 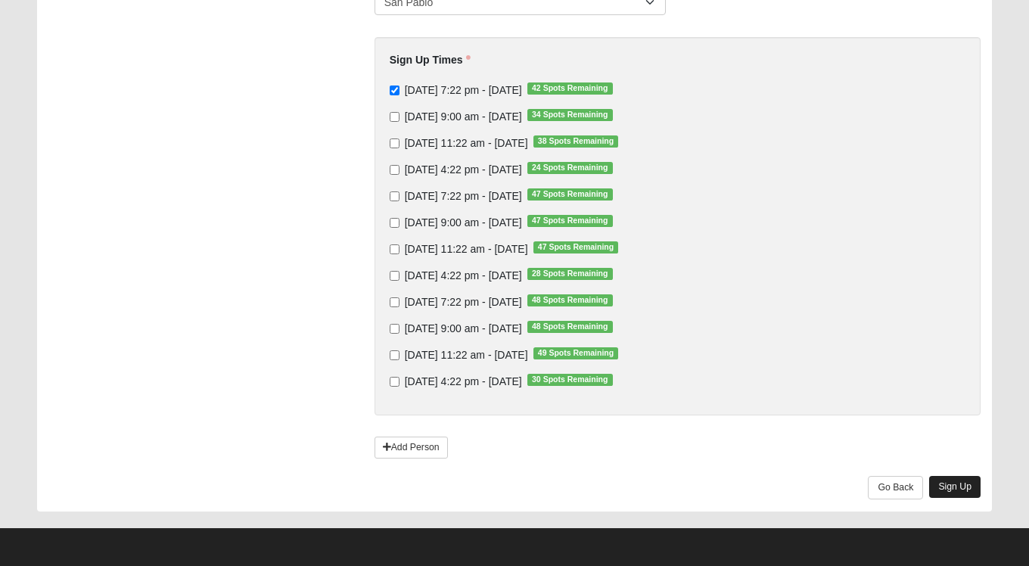 I want to click on span: 24 Spots Remaining, so click(x=569, y=168).